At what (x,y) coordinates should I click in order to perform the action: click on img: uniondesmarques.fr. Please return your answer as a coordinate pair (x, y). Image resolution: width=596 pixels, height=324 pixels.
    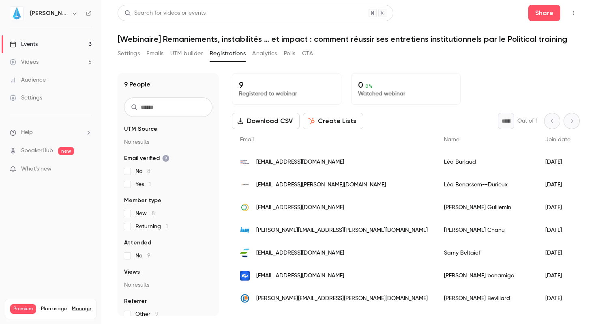
    Looking at the image, I should click on (245, 162).